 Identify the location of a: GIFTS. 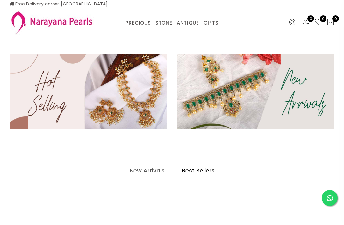
(211, 23).